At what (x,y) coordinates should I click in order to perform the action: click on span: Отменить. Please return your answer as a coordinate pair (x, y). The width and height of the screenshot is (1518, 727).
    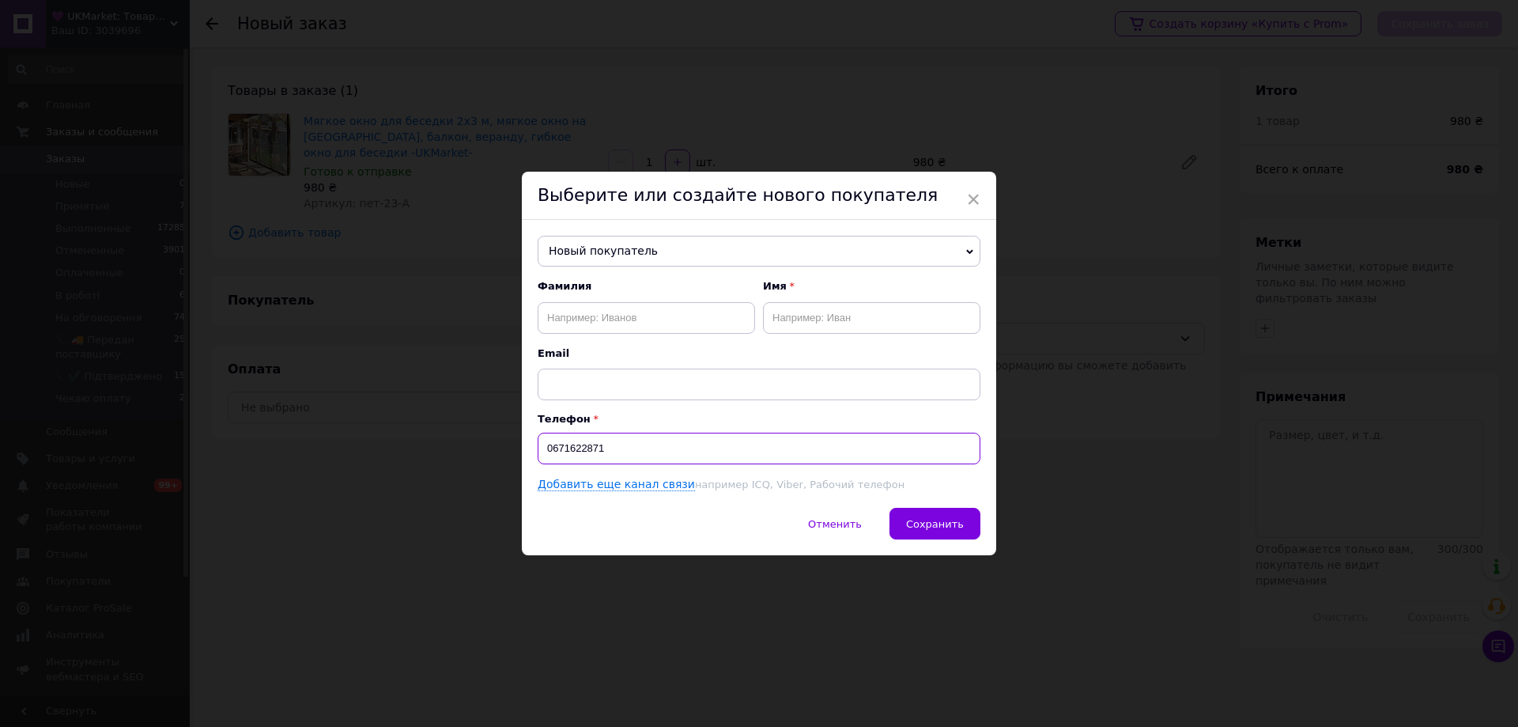
    Looking at the image, I should click on (835, 524).